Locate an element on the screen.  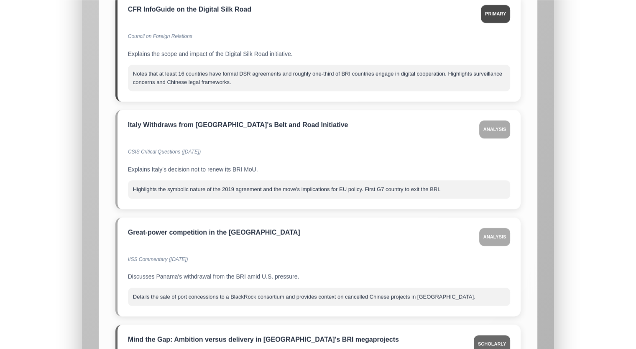
div: Explains Italy's decision not to renew its BRI MoU. is located at coordinates (319, 169).